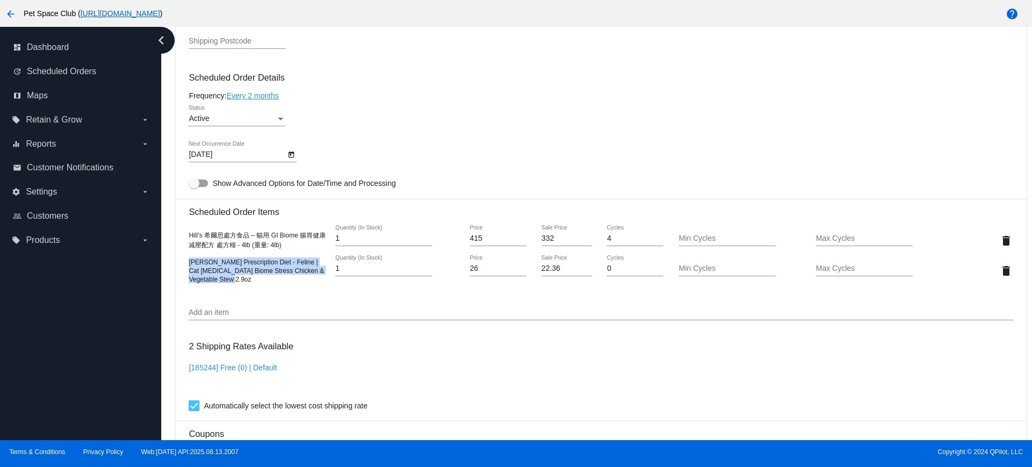 The height and width of the screenshot is (467, 1032). What do you see at coordinates (103, 452) in the screenshot?
I see `a: Privacy Policy` at bounding box center [103, 452].